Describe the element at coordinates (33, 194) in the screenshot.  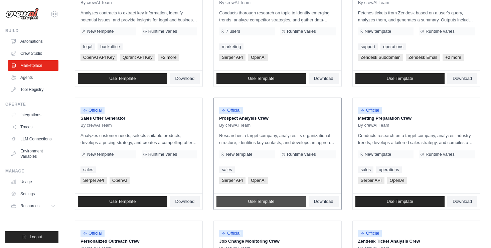
I see `a: Settings` at that location.